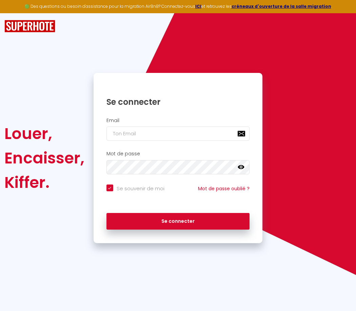 This screenshot has width=356, height=311. I want to click on strong: créneaux d'ouverture de la salle migration, so click(282, 6).